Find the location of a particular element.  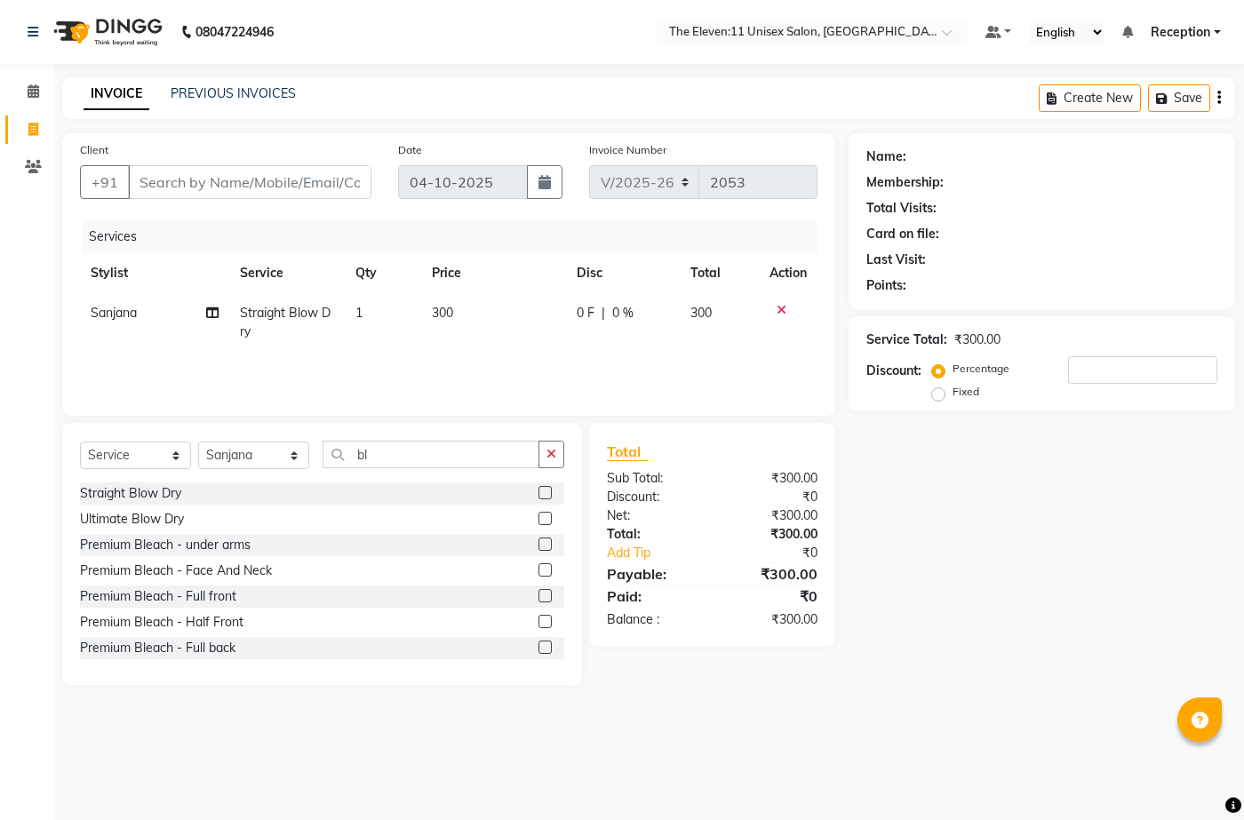

label: Date is located at coordinates (410, 150).